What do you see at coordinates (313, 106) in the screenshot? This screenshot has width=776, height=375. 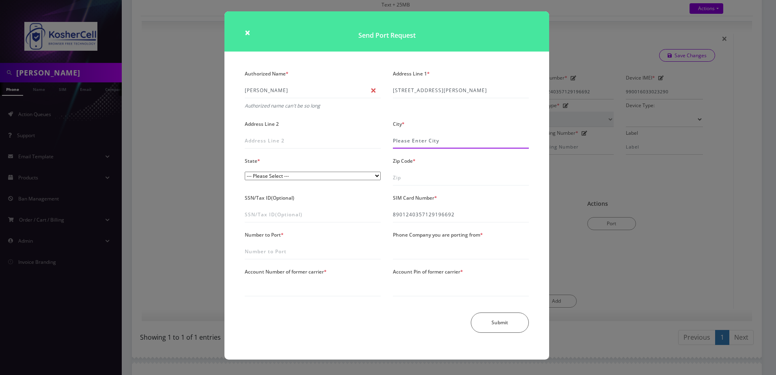 I see `em: Authorized name can't be so long` at bounding box center [313, 106].